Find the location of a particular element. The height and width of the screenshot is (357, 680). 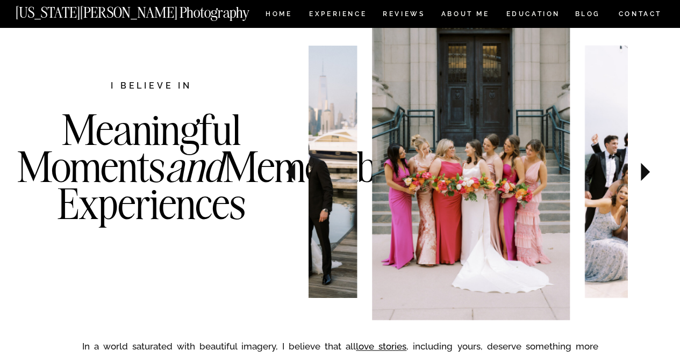

nav: BLOG is located at coordinates (587, 15).